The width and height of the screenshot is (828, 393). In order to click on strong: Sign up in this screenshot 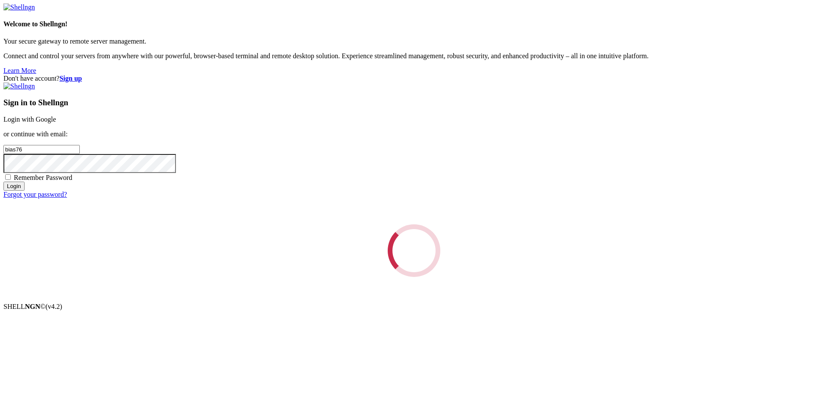, I will do `click(71, 78)`.